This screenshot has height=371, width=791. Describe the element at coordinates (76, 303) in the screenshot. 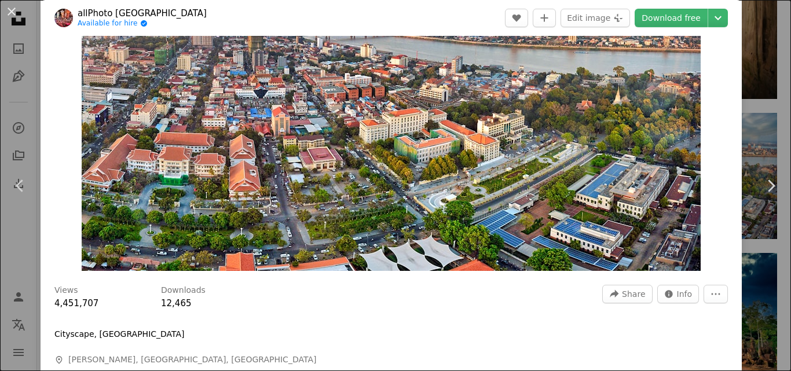

I see `span: 4,451,707` at that location.